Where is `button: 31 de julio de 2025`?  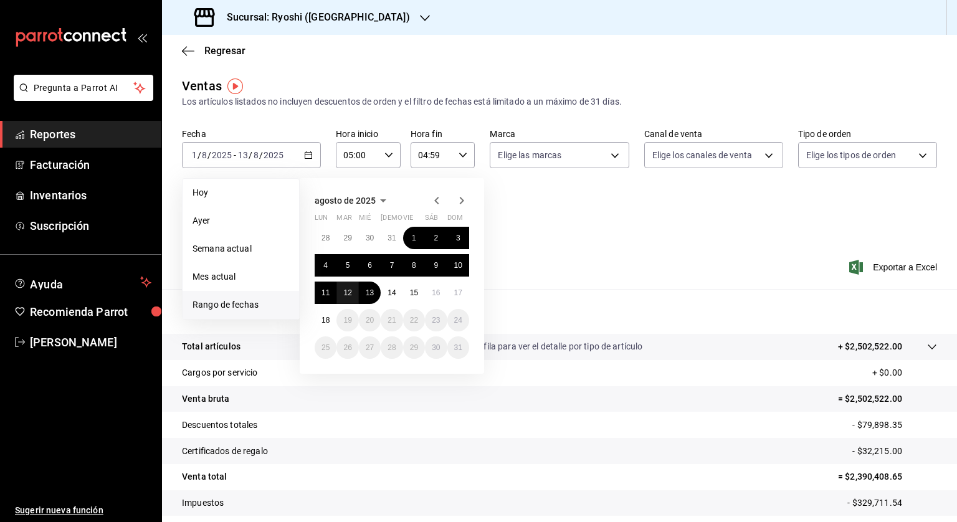 button: 31 de julio de 2025 is located at coordinates (391, 238).